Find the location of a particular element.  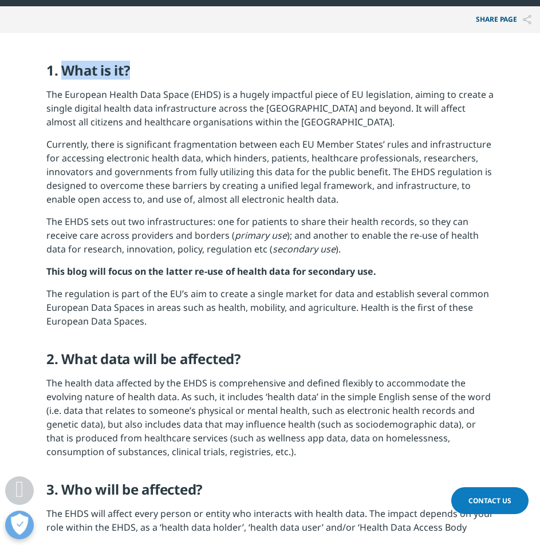

p: The health data affected by the EHDS is comprehensive and defined flexibly to accommodate the evo... is located at coordinates (270, 421).